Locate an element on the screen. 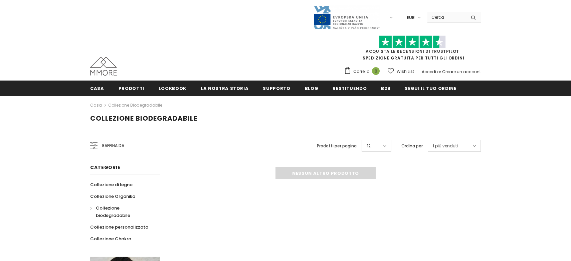  a: La nostra storia is located at coordinates (224, 88).